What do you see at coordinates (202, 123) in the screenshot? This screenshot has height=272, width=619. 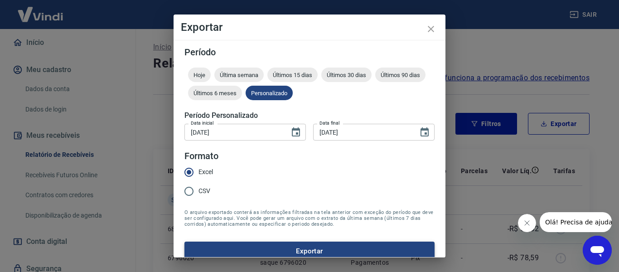 I see `label: Data inicial` at bounding box center [202, 123].